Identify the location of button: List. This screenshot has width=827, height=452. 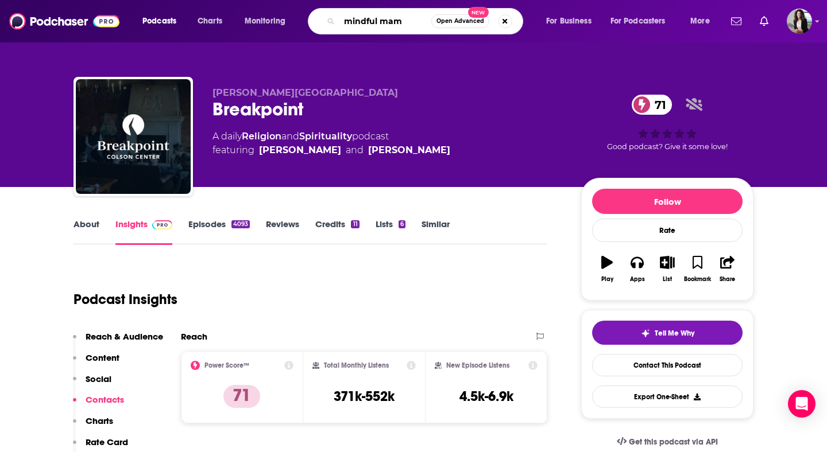
(667, 269).